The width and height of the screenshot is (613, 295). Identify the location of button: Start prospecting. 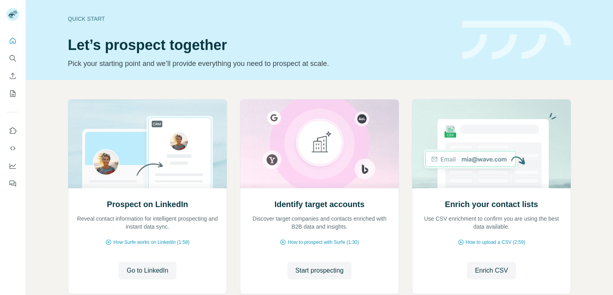
(319, 270).